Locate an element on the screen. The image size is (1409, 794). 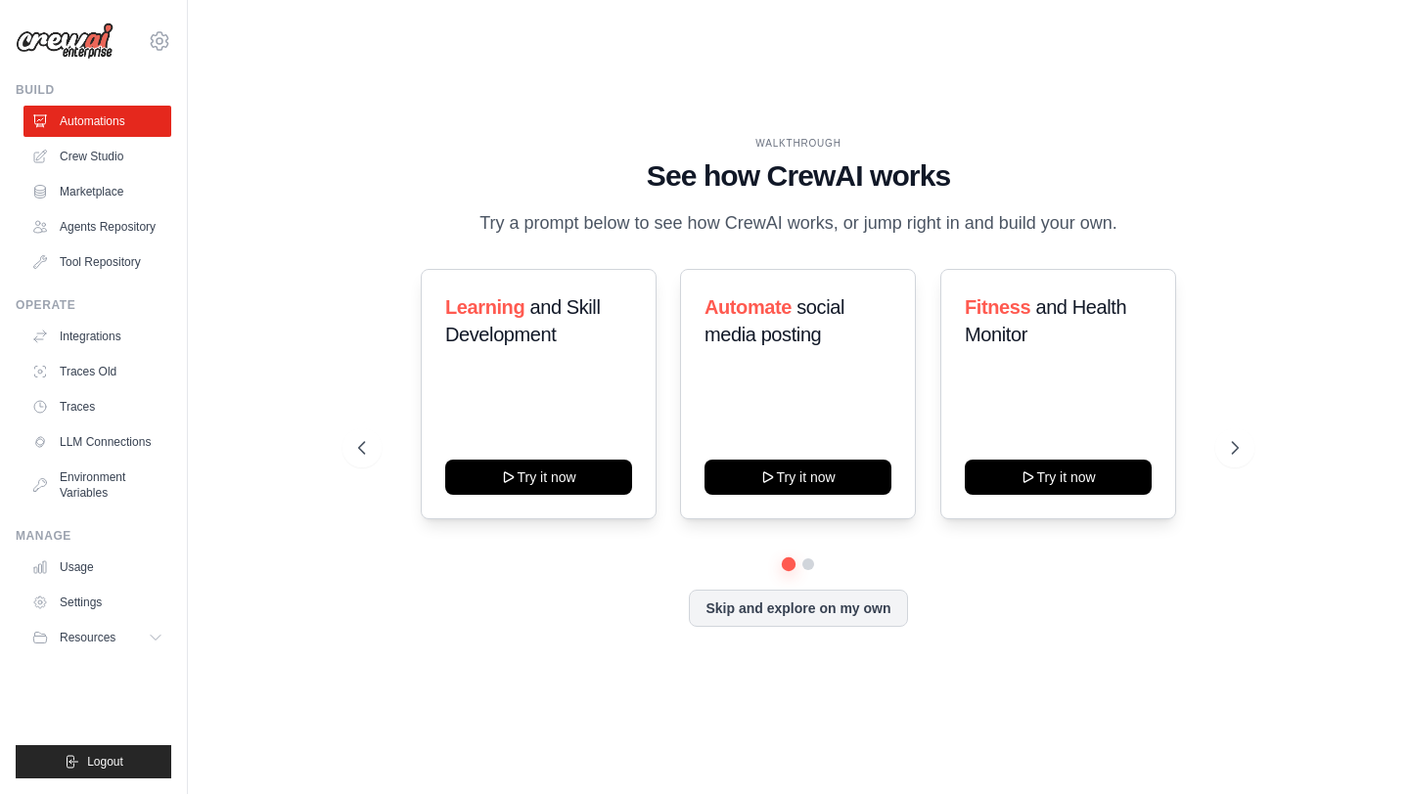
button: Logout is located at coordinates (93, 762).